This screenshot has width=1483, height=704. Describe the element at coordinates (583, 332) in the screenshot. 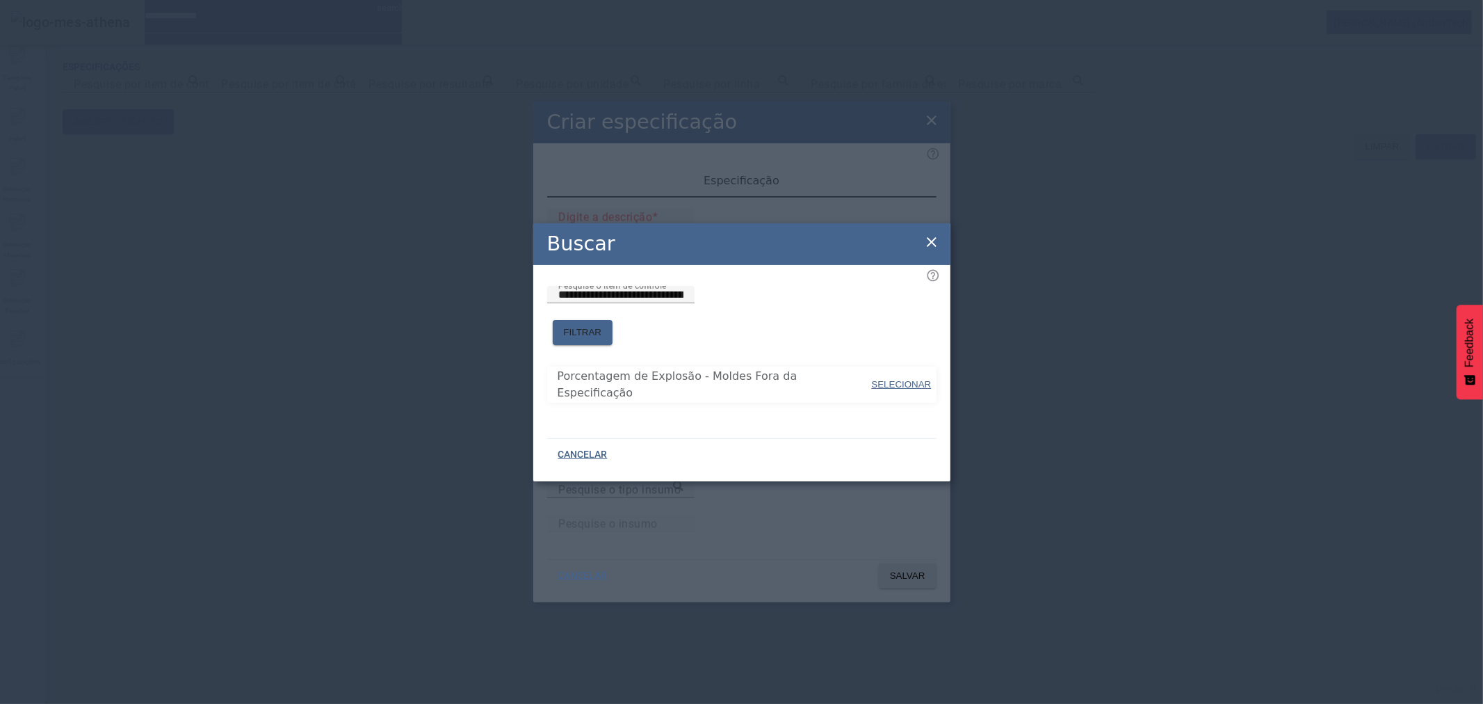

I see `button: FILTRAR` at that location.